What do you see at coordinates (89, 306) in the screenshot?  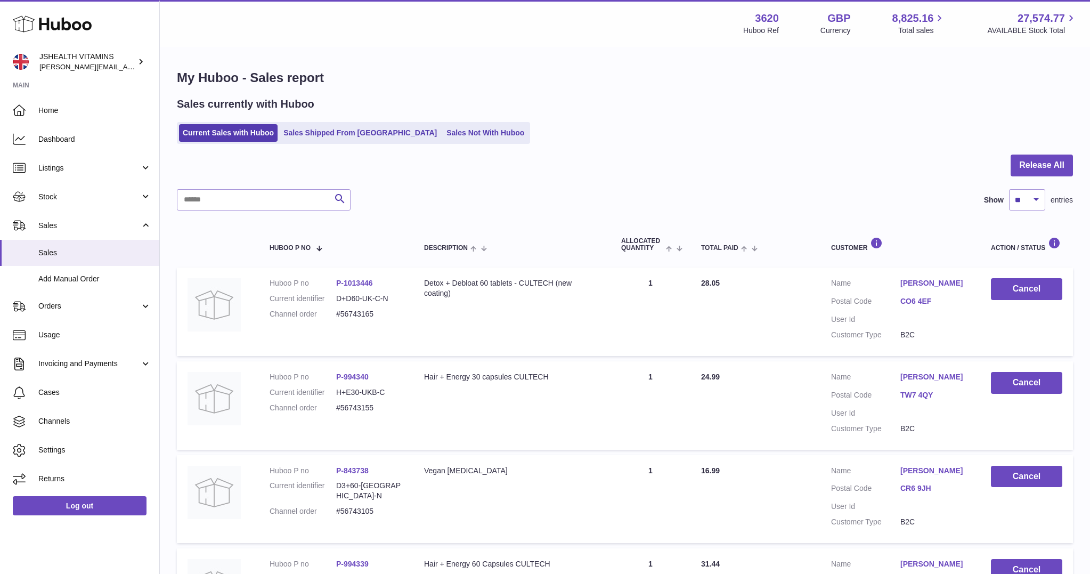 I see `span: Orders` at bounding box center [89, 306].